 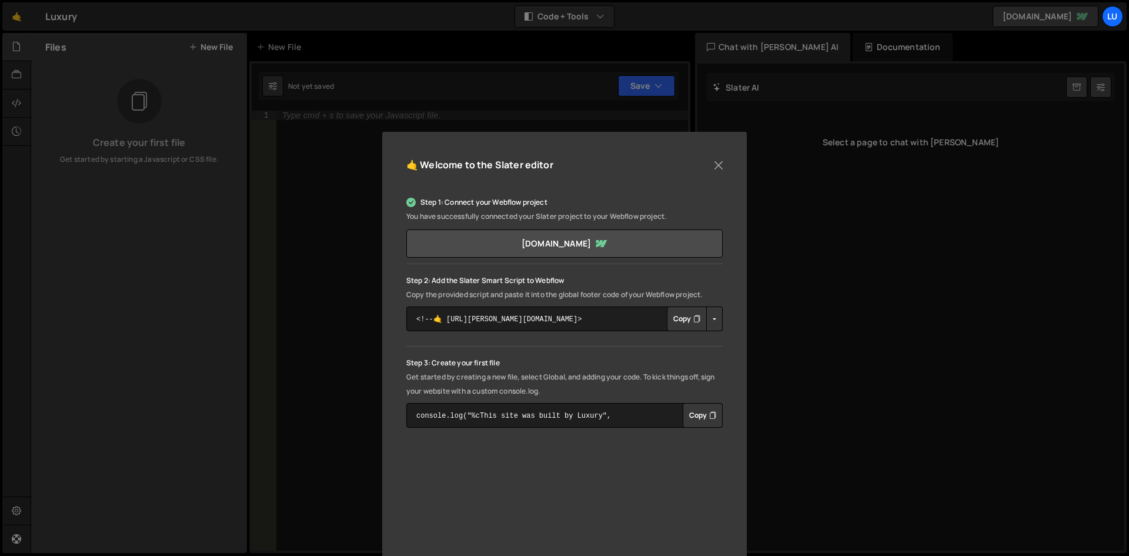 I want to click on p: Step 3: Create your first file, so click(x=565, y=363).